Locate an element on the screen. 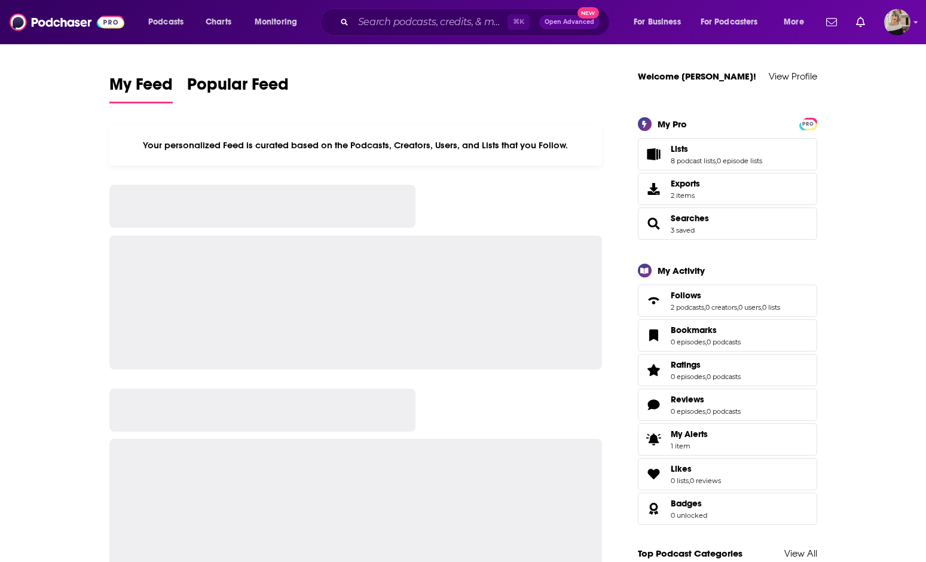  a: 0 users is located at coordinates (750, 307).